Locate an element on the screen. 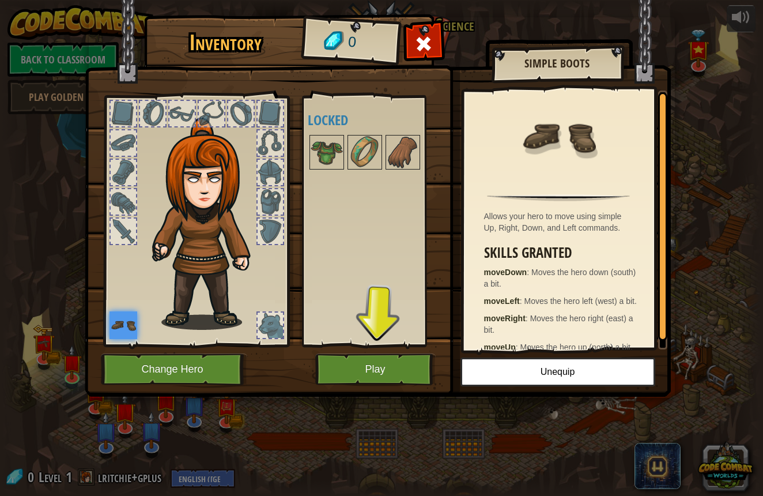 Image resolution: width=763 pixels, height=496 pixels. span: Moves the hero left (west) a bit. is located at coordinates (581, 301).